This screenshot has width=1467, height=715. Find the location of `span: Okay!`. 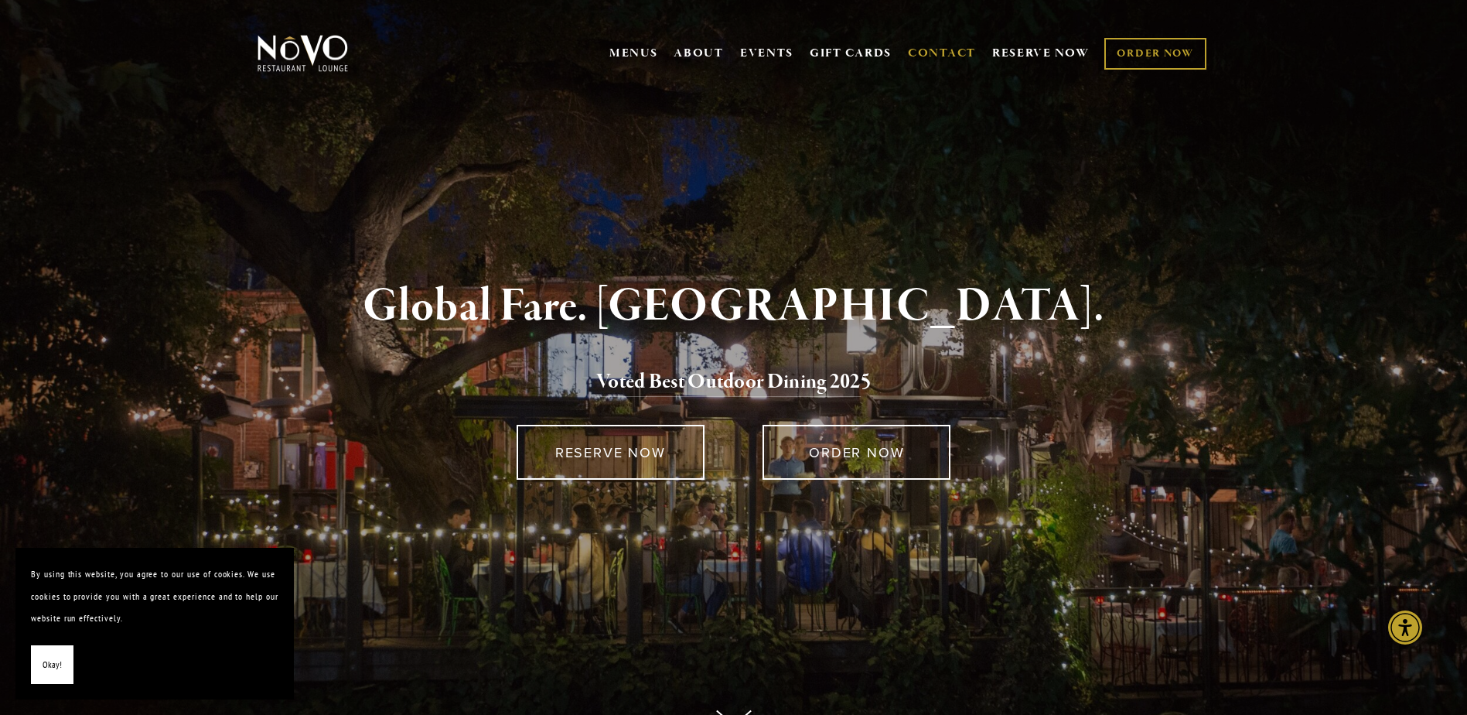

span: Okay! is located at coordinates (52, 664).